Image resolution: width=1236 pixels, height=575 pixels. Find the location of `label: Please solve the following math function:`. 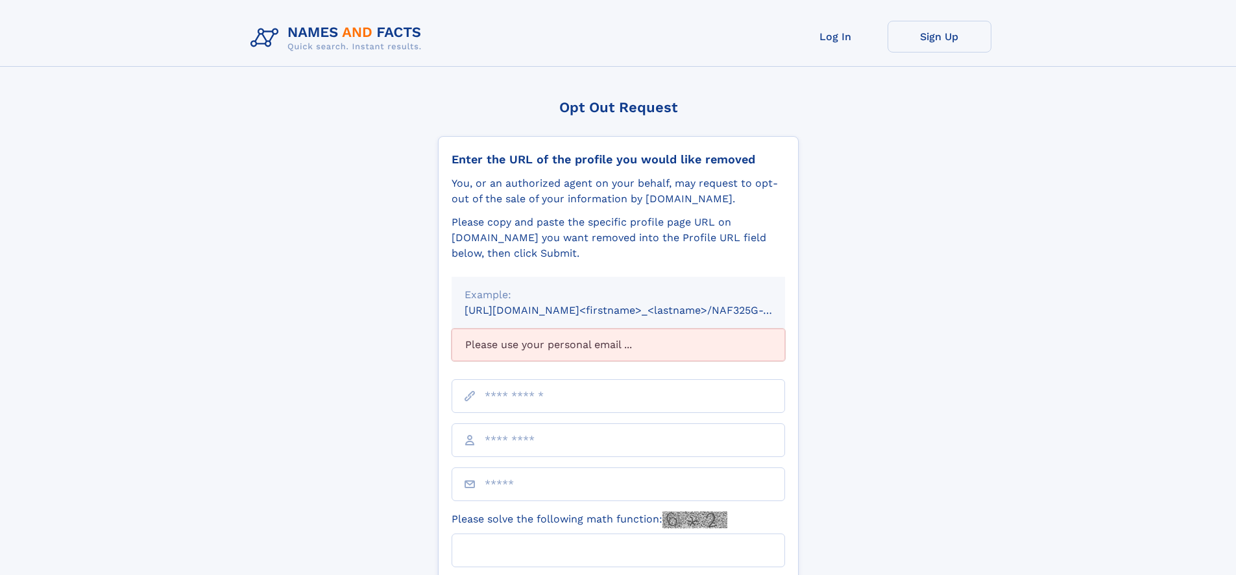

label: Please solve the following math function: is located at coordinates (589, 520).